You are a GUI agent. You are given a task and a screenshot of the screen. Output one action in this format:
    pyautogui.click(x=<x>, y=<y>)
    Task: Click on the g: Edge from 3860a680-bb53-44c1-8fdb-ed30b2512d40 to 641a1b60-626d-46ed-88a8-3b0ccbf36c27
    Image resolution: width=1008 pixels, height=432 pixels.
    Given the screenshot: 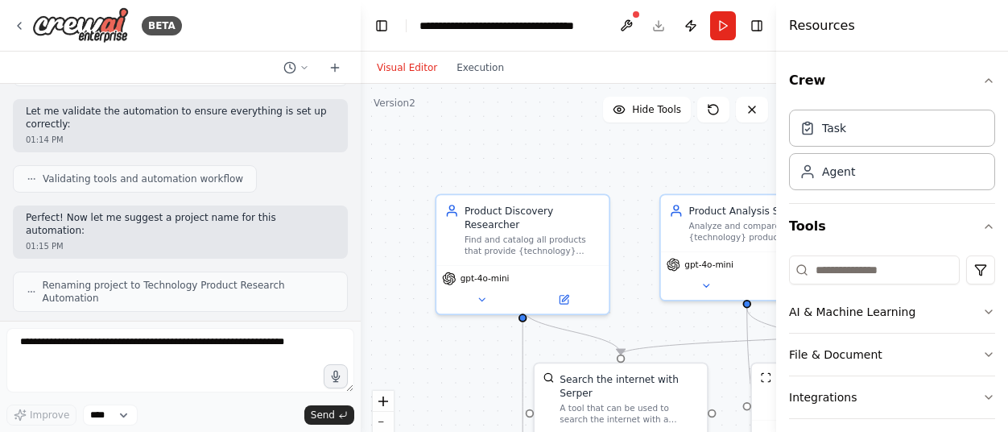 What is the action you would take?
    pyautogui.click(x=571, y=330)
    